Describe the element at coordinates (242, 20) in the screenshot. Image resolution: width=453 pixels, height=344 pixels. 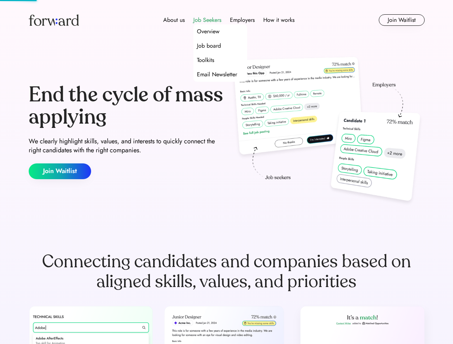
I see `div: Employers` at that location.